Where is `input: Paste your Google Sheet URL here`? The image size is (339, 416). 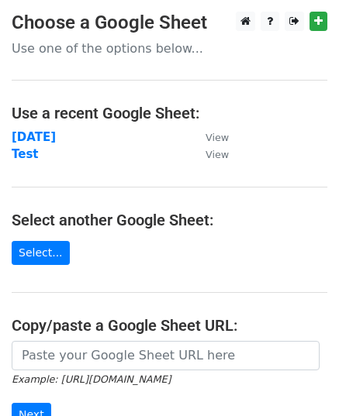
input: Paste your Google Sheet URL here is located at coordinates (165, 356).